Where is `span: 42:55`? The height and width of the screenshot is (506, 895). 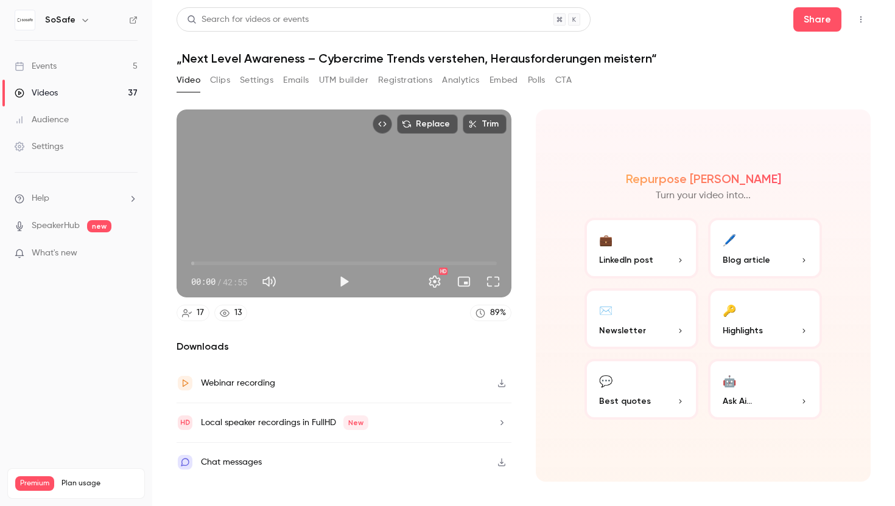 span: 42:55 is located at coordinates (235, 282).